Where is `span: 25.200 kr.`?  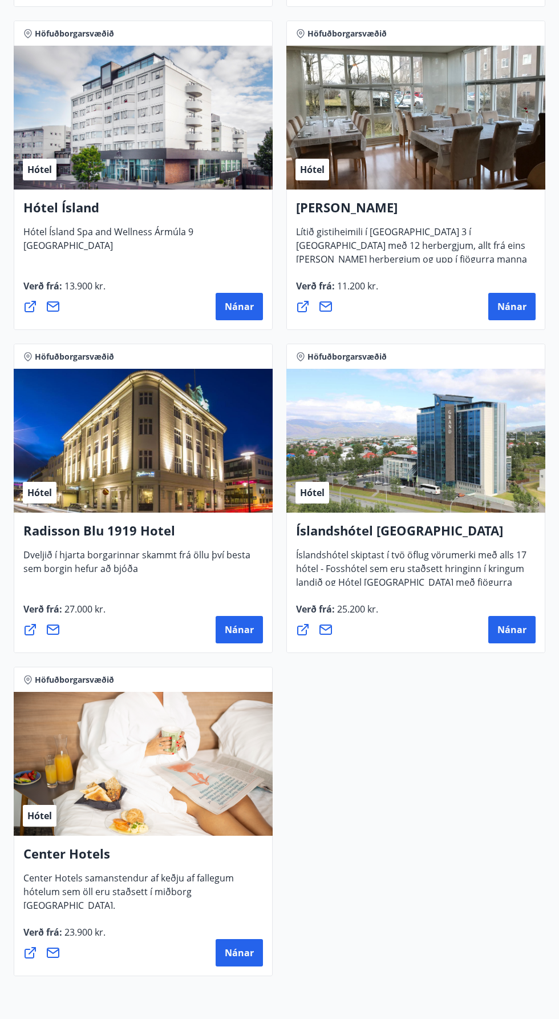 span: 25.200 kr. is located at coordinates (357, 609).